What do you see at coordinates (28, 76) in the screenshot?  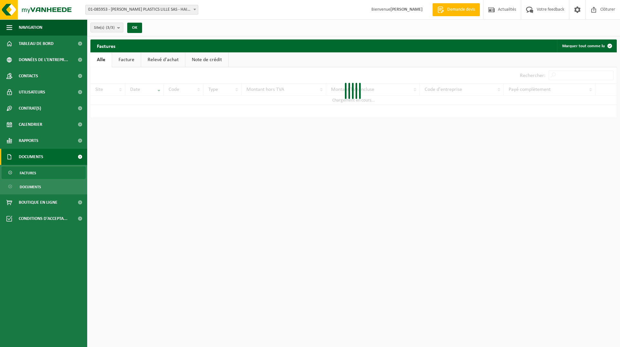 I see `span: Contacts` at bounding box center [28, 76].